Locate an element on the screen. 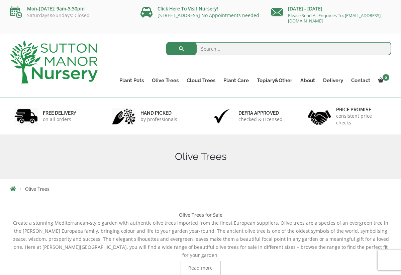 The height and width of the screenshot is (275, 401). a: Delivery is located at coordinates (333, 80).